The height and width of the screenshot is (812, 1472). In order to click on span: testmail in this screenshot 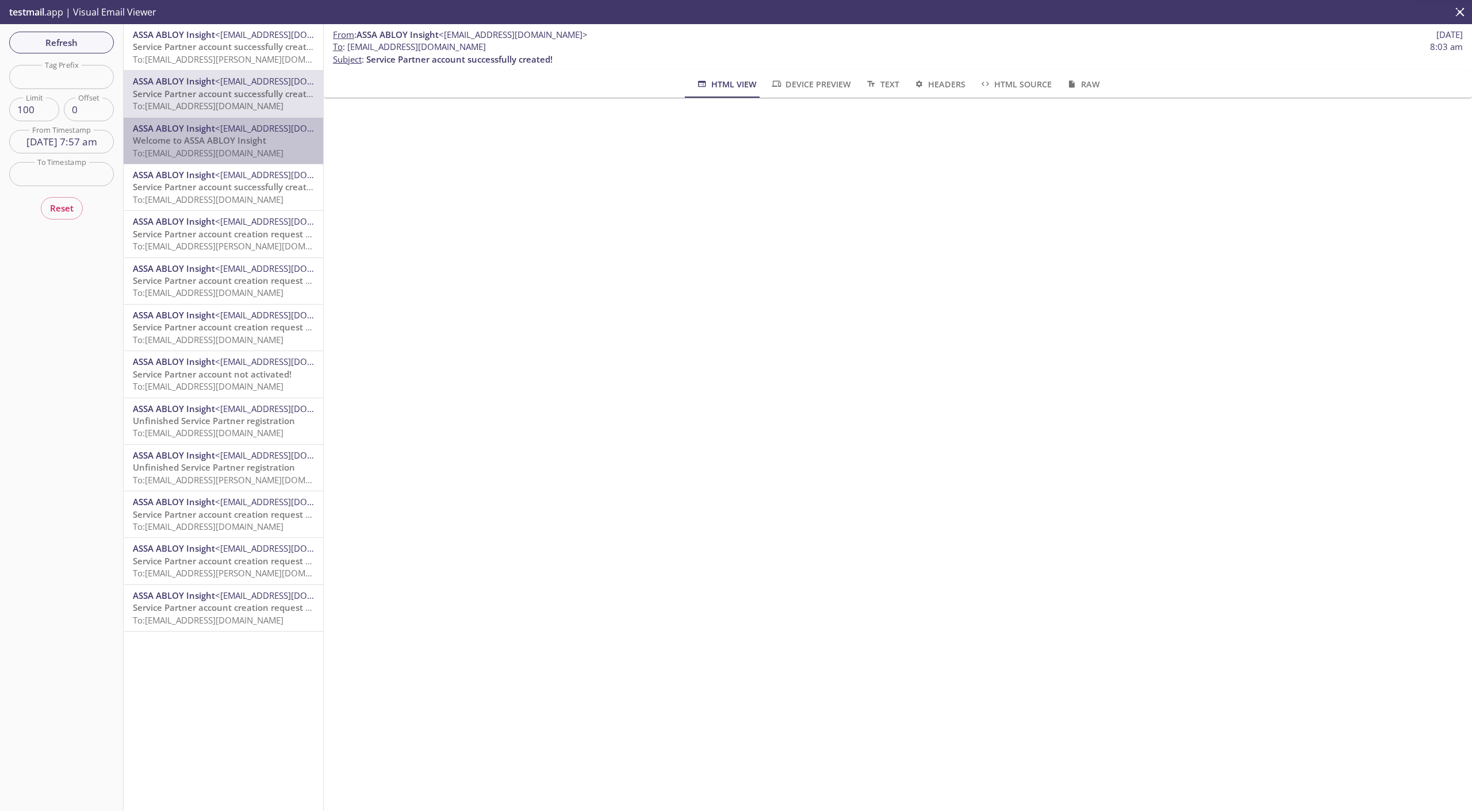, I will do `click(27, 12)`.